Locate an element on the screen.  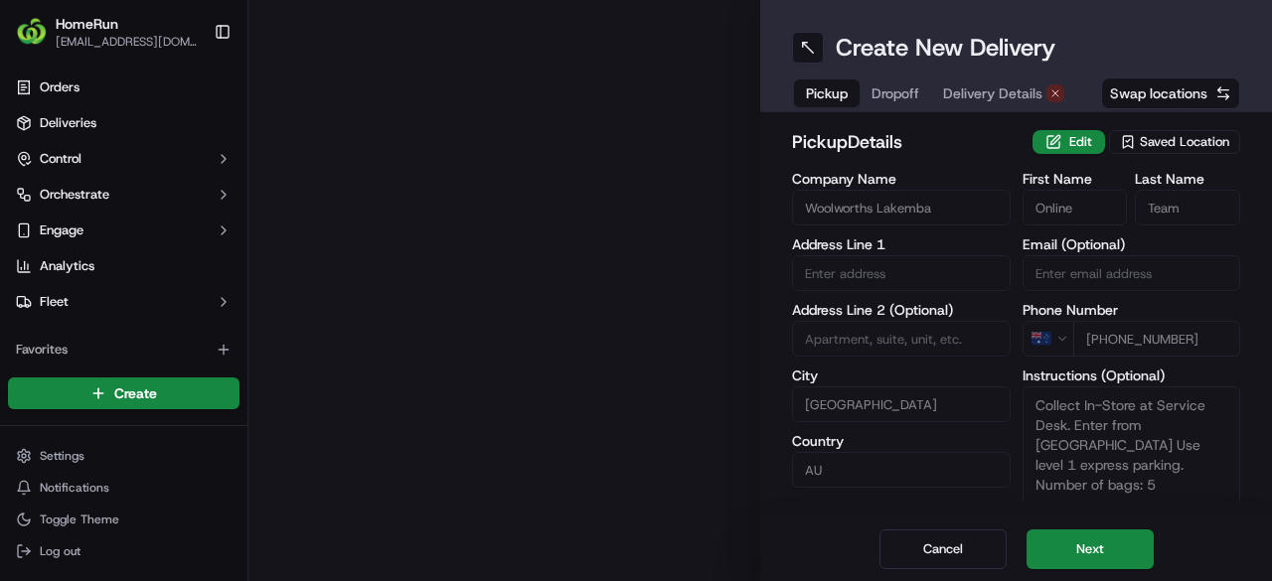
img: HomeRun is located at coordinates (32, 32).